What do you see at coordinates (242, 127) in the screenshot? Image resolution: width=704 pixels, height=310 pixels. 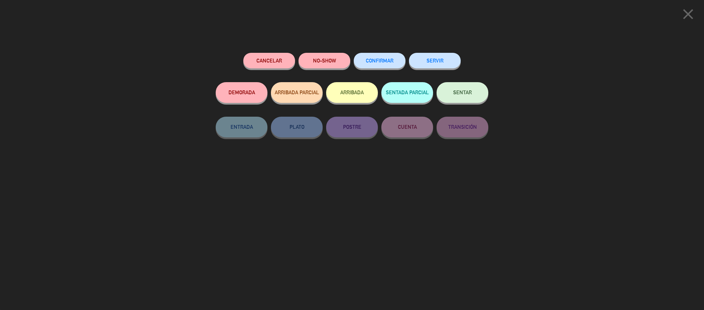 I see `button: ENTRADA` at bounding box center [242, 127].